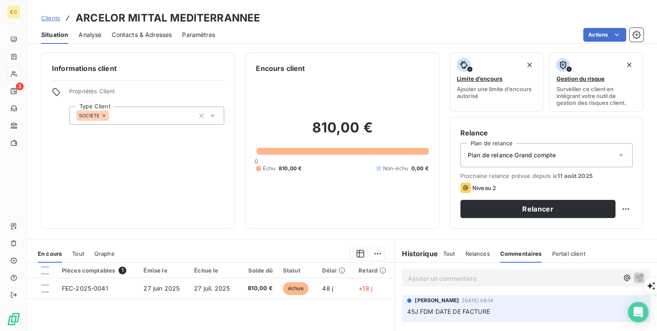 Image resolution: width=657 pixels, height=331 pixels. I want to click on h6: Relance, so click(546, 133).